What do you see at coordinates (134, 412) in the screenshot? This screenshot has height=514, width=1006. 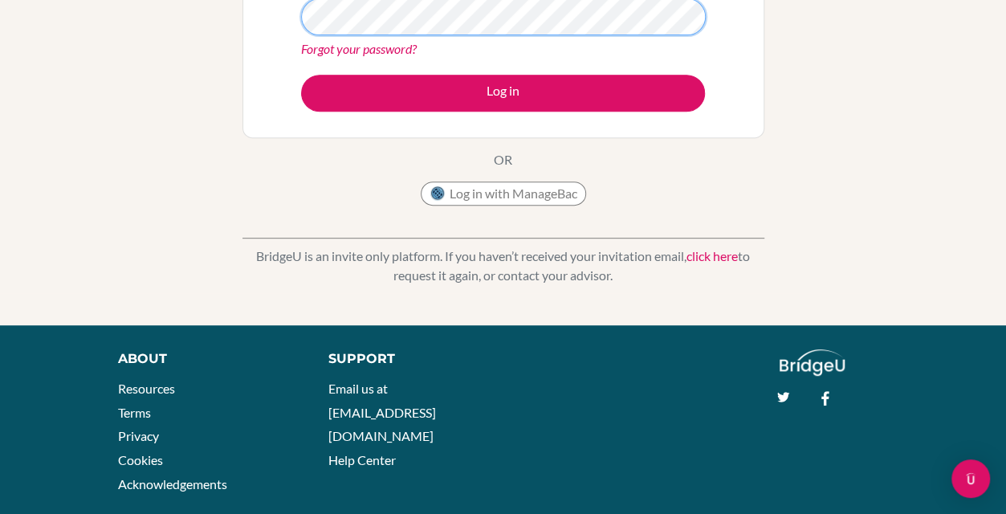 I see `a: Terms` at bounding box center [134, 412].